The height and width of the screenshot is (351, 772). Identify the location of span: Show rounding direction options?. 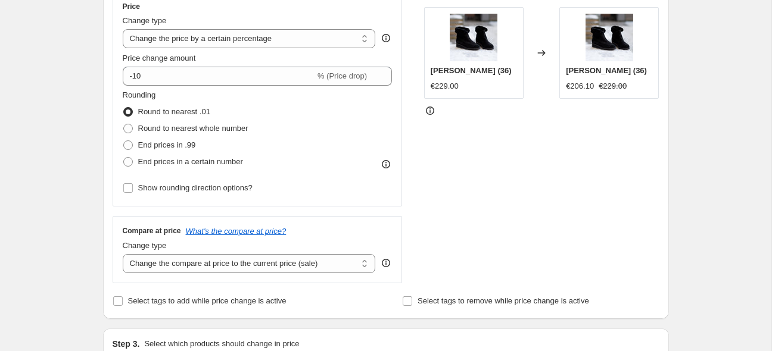
(195, 188).